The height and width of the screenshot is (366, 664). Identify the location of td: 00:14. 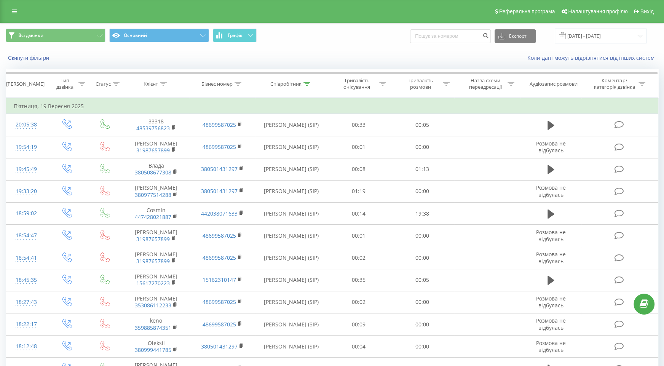
(358, 214).